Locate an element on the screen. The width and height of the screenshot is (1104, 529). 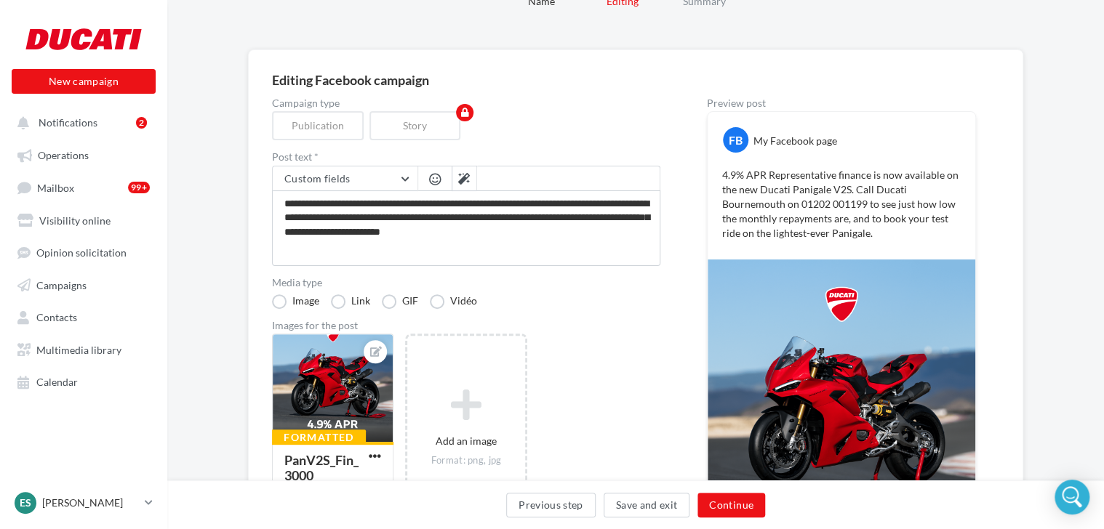
div: 2 is located at coordinates (141, 123).